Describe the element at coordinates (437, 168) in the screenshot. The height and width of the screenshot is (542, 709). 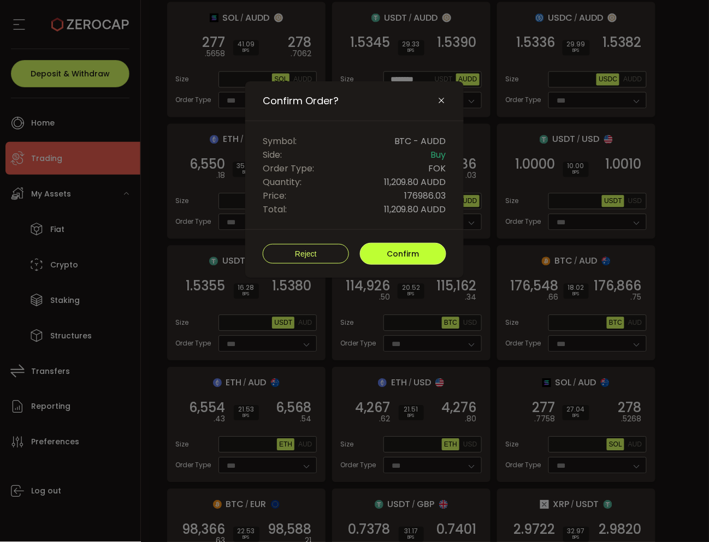
I see `span: FOK` at that location.